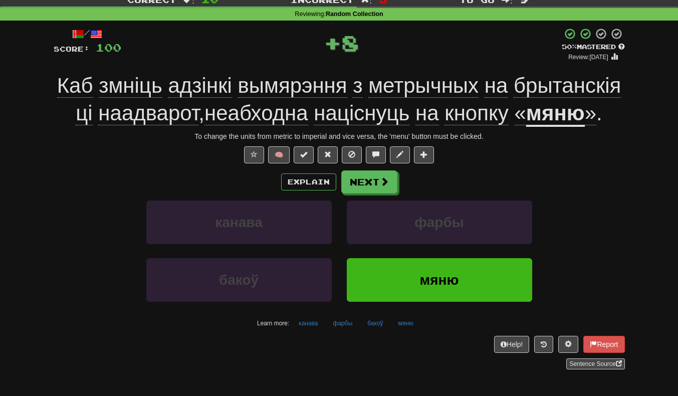 This screenshot has width=678, height=396. What do you see at coordinates (108, 47) in the screenshot?
I see `span: 100` at bounding box center [108, 47].